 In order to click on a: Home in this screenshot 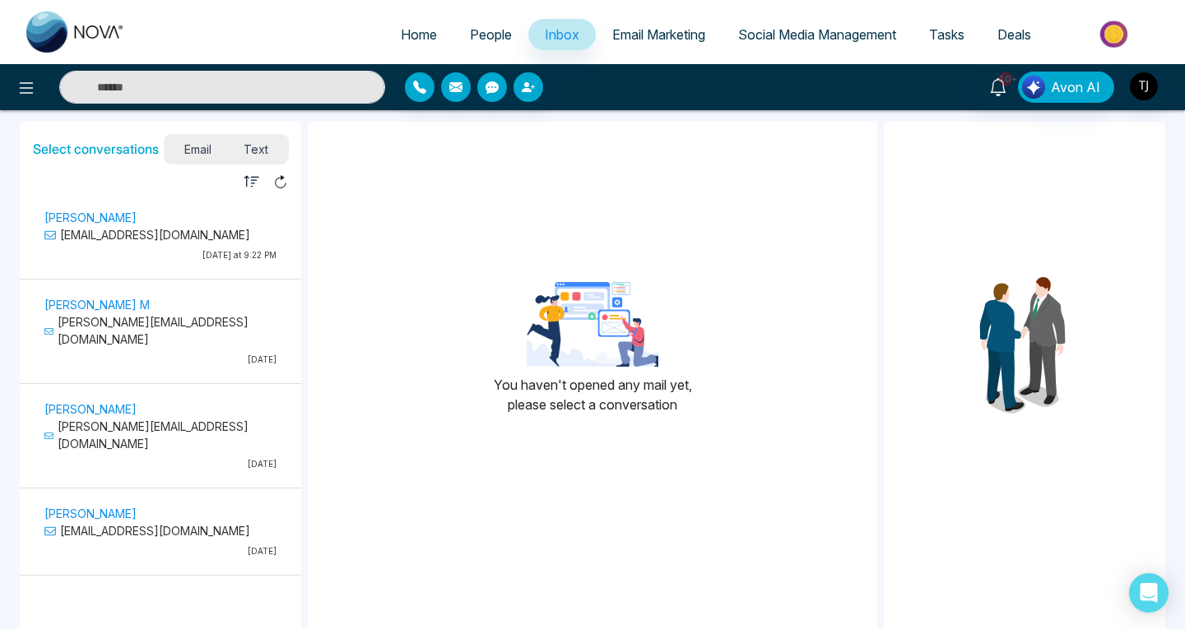, I will do `click(419, 35)`.